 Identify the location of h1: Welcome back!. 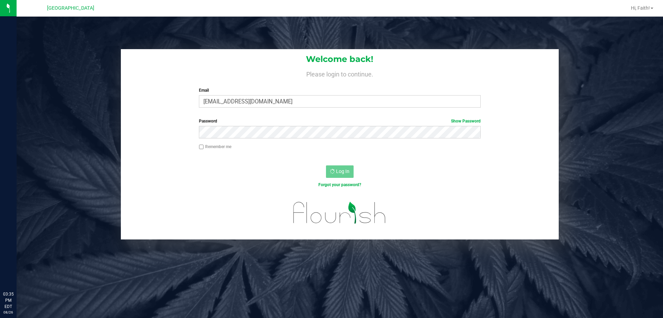
(340, 59).